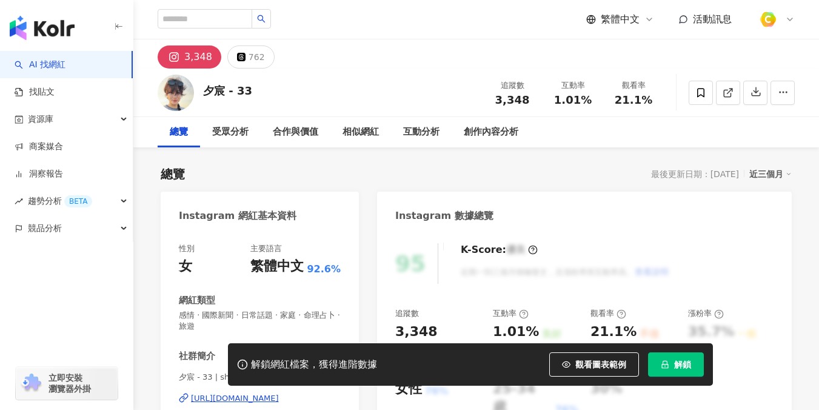 The height and width of the screenshot is (410, 819). What do you see at coordinates (186, 266) in the screenshot?
I see `div: 女` at bounding box center [186, 266].